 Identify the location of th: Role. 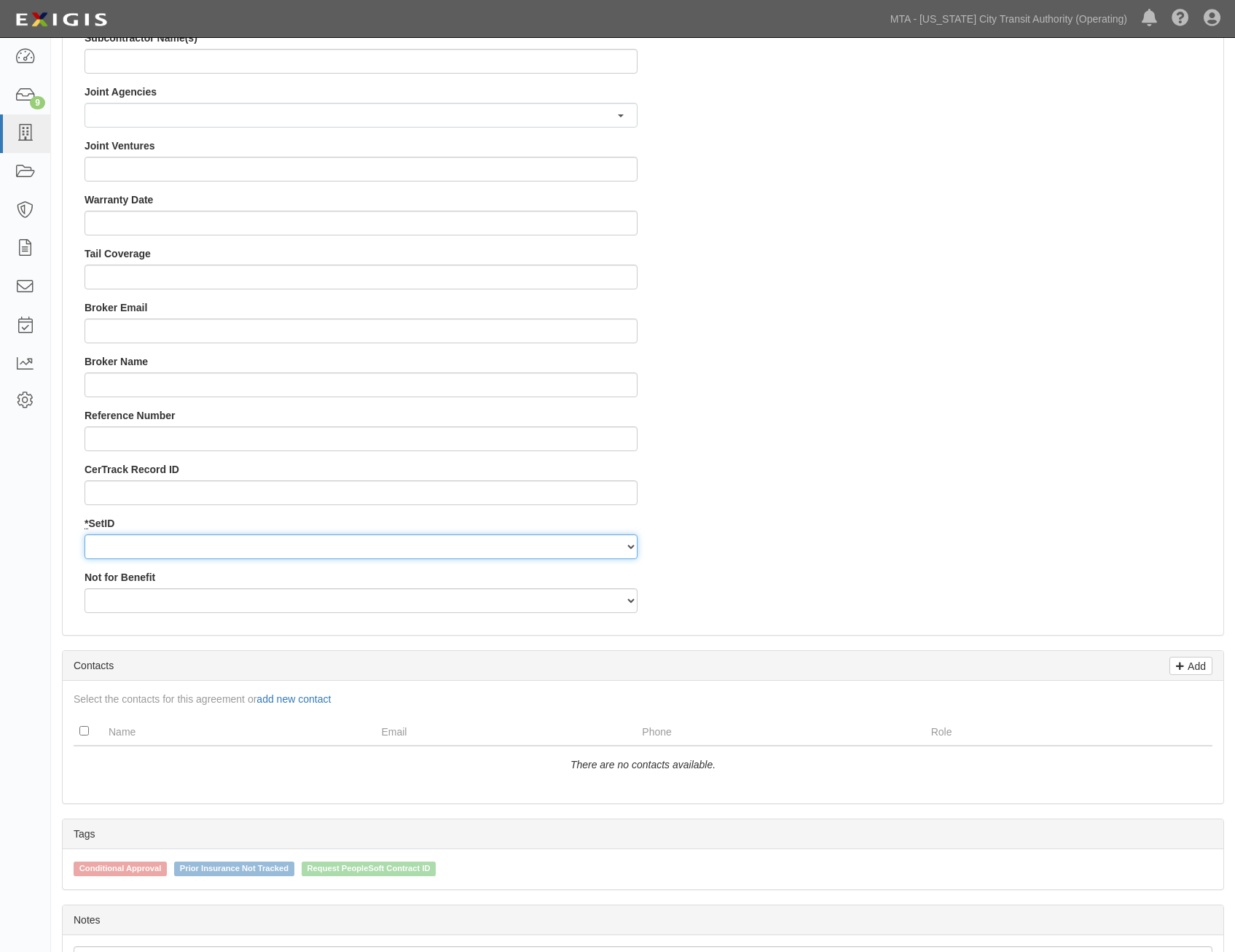
(1041, 731).